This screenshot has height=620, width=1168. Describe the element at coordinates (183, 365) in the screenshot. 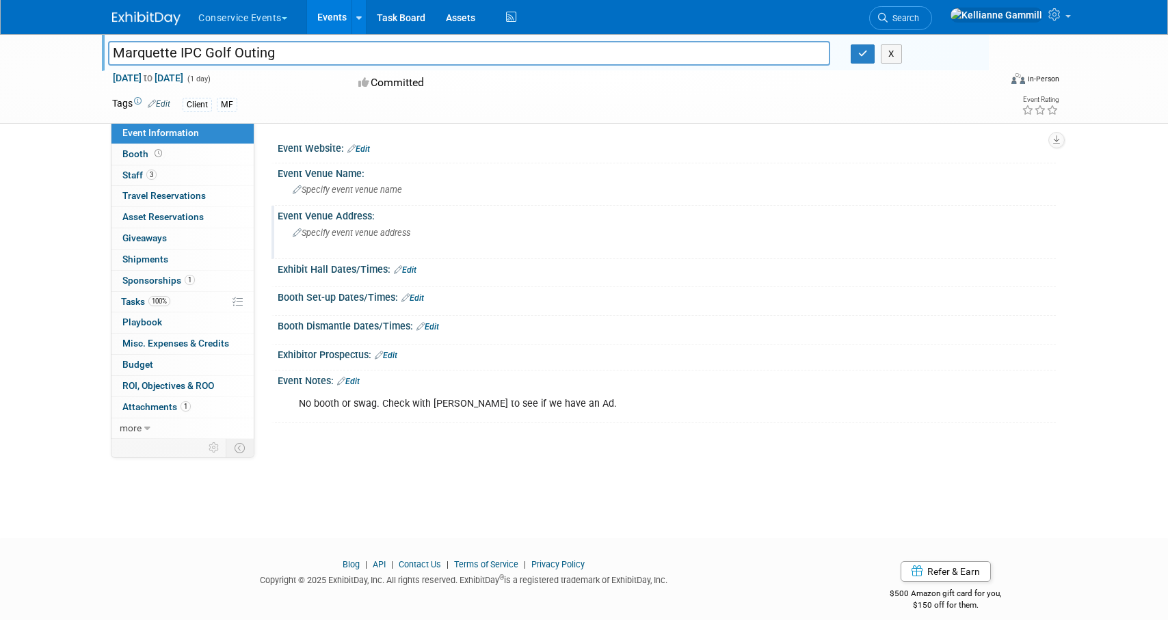

I see `a: Budget` at that location.